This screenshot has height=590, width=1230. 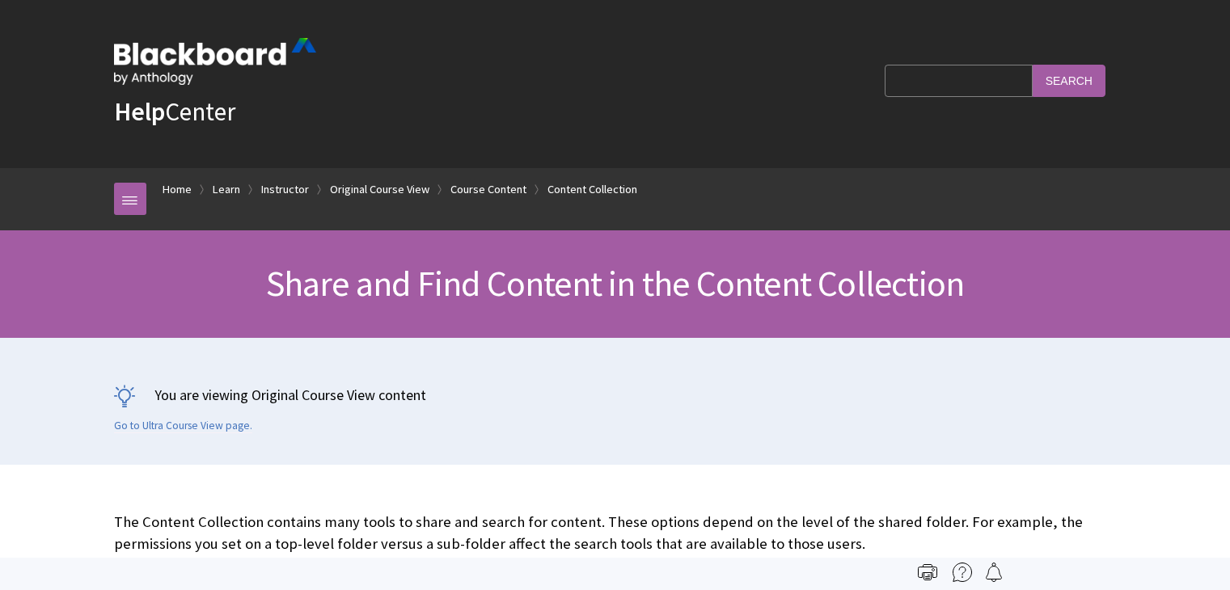 I want to click on a: Go to Ultra Course View page., so click(x=183, y=426).